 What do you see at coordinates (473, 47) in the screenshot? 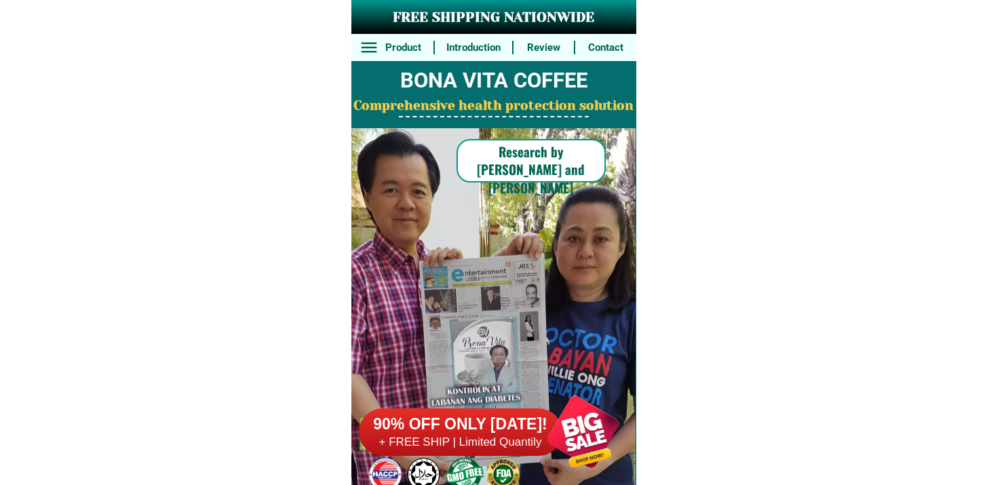
I see `h6: Introduction` at bounding box center [473, 47].